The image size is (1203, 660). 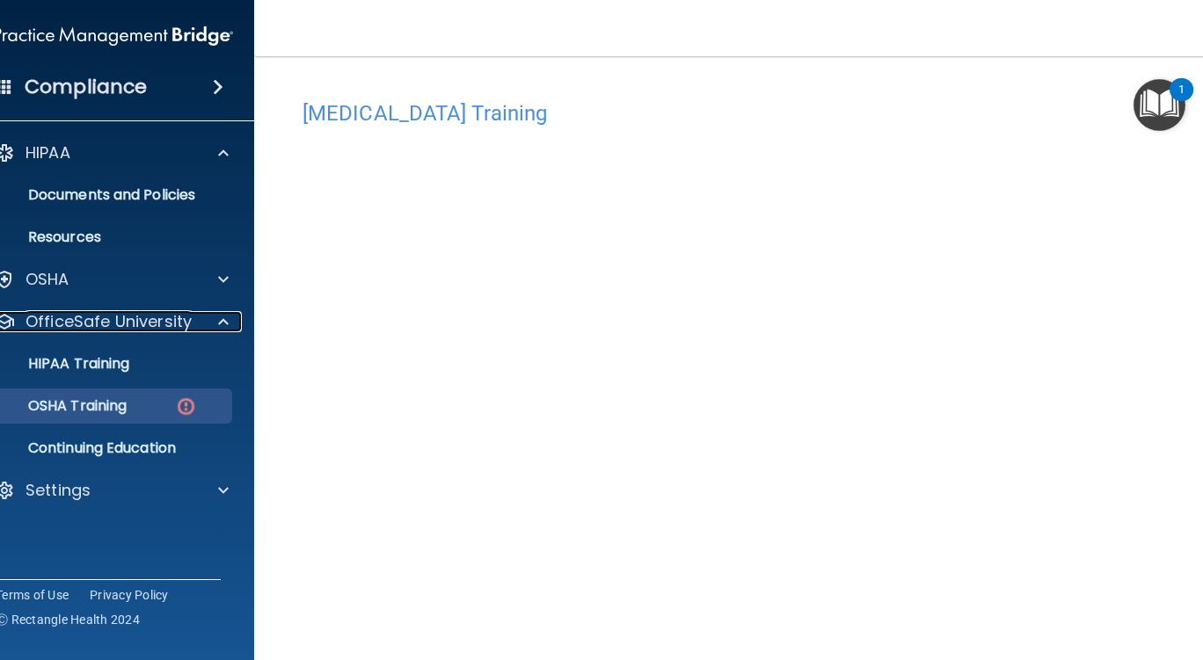 I want to click on p: Settings, so click(x=58, y=491).